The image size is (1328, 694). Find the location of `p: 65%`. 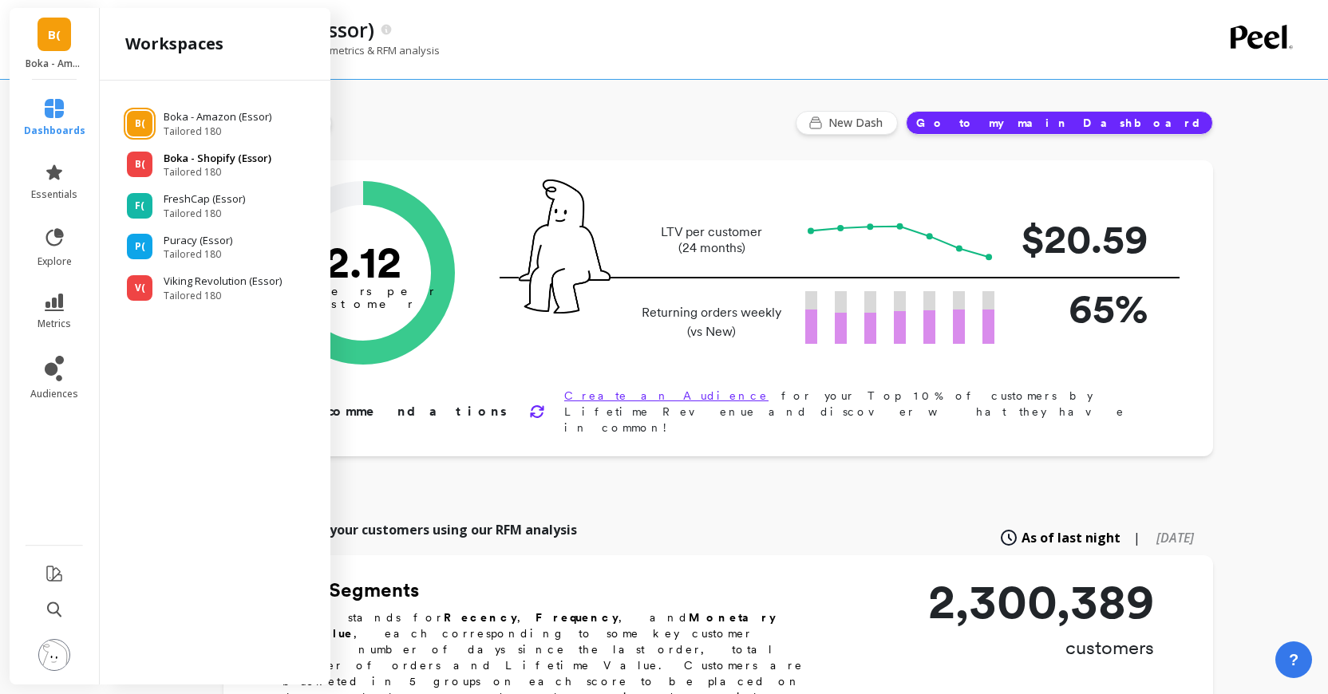

p: 65% is located at coordinates (1084, 308).